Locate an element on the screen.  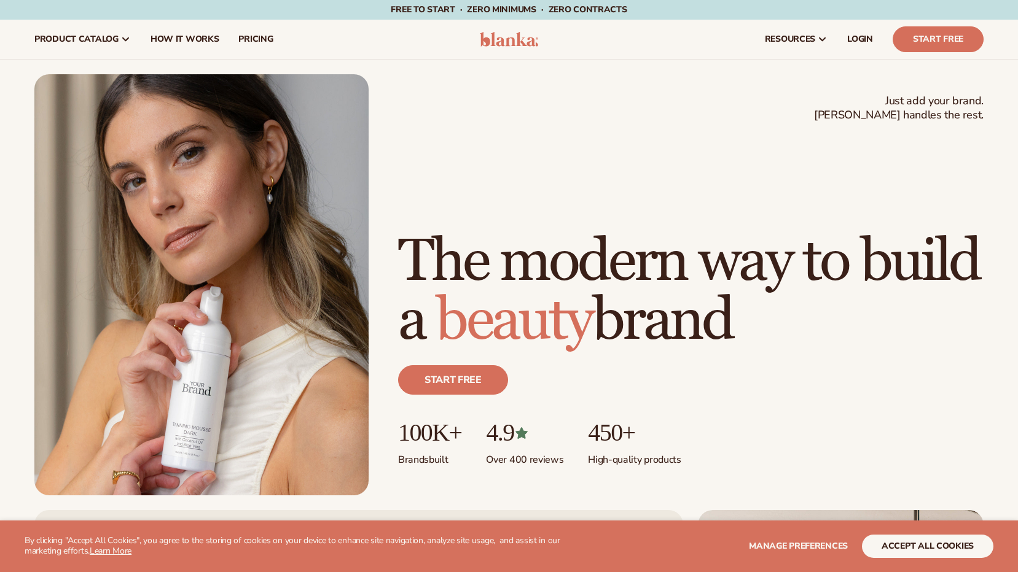
span: LOGIN is located at coordinates (860, 39).